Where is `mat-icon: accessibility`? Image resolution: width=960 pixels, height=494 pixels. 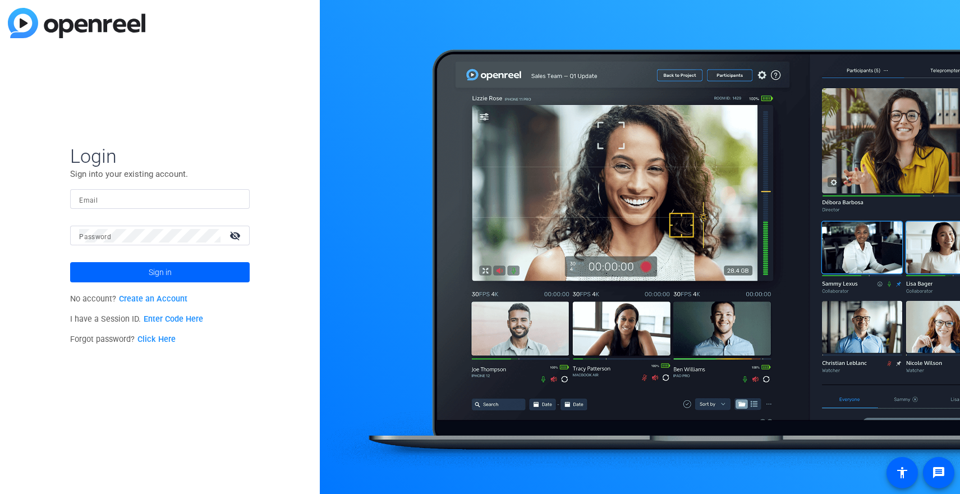
mat-icon: accessibility is located at coordinates (902, 472).